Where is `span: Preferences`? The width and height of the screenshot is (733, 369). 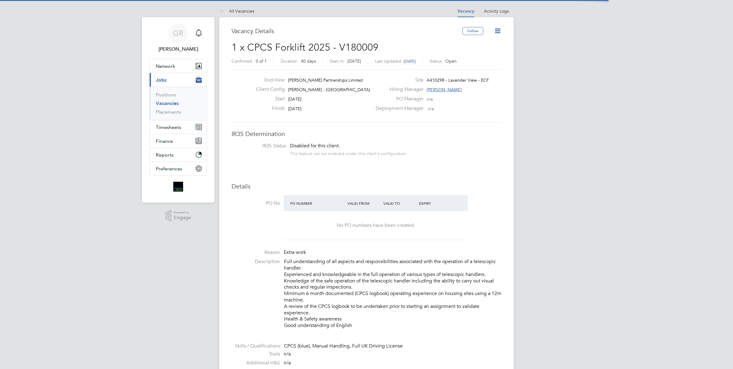 span: Preferences is located at coordinates (169, 168).